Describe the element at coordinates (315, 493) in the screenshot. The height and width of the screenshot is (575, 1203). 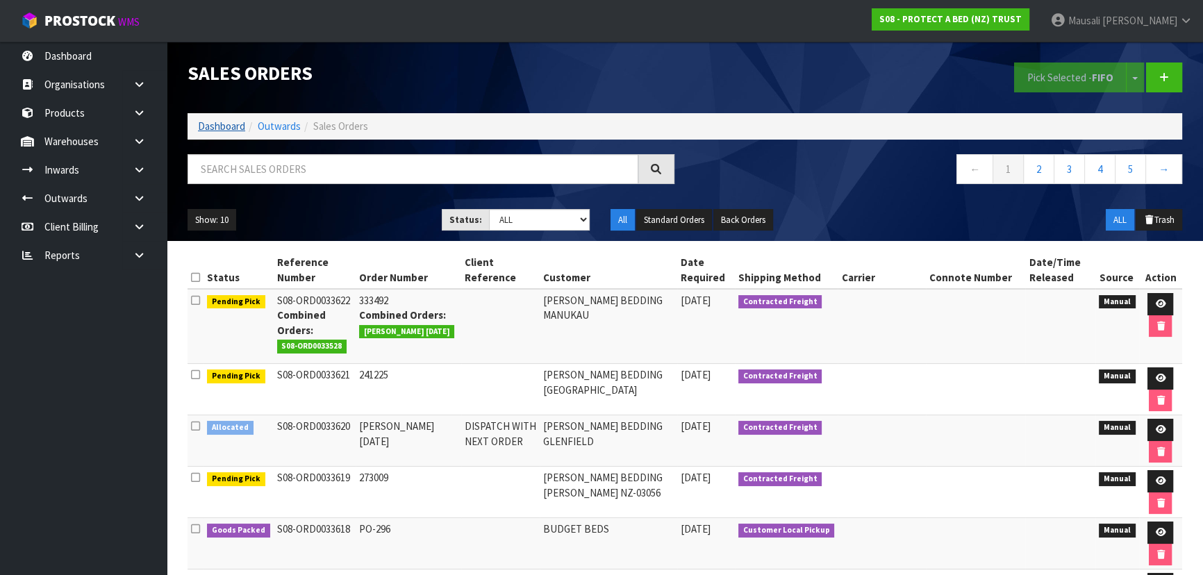
I see `td: S08-ORD0033619` at that location.